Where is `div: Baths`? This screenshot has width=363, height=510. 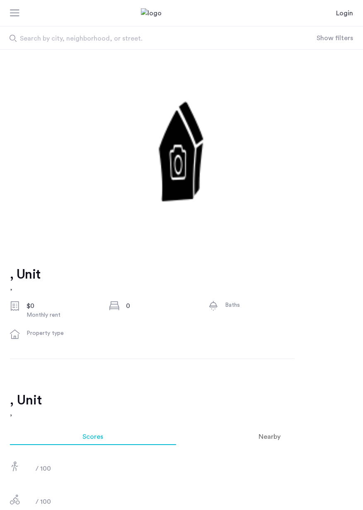
div: Baths is located at coordinates (259, 305).